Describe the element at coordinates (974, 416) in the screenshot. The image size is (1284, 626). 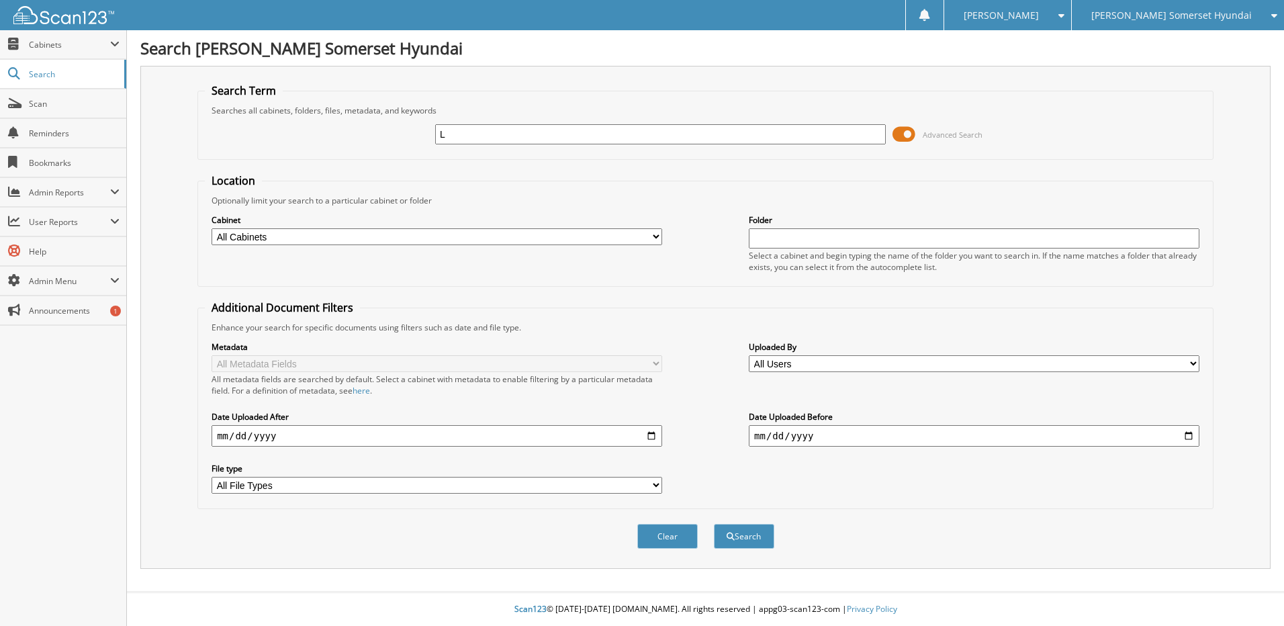
I see `label: Date Uploaded Before` at that location.